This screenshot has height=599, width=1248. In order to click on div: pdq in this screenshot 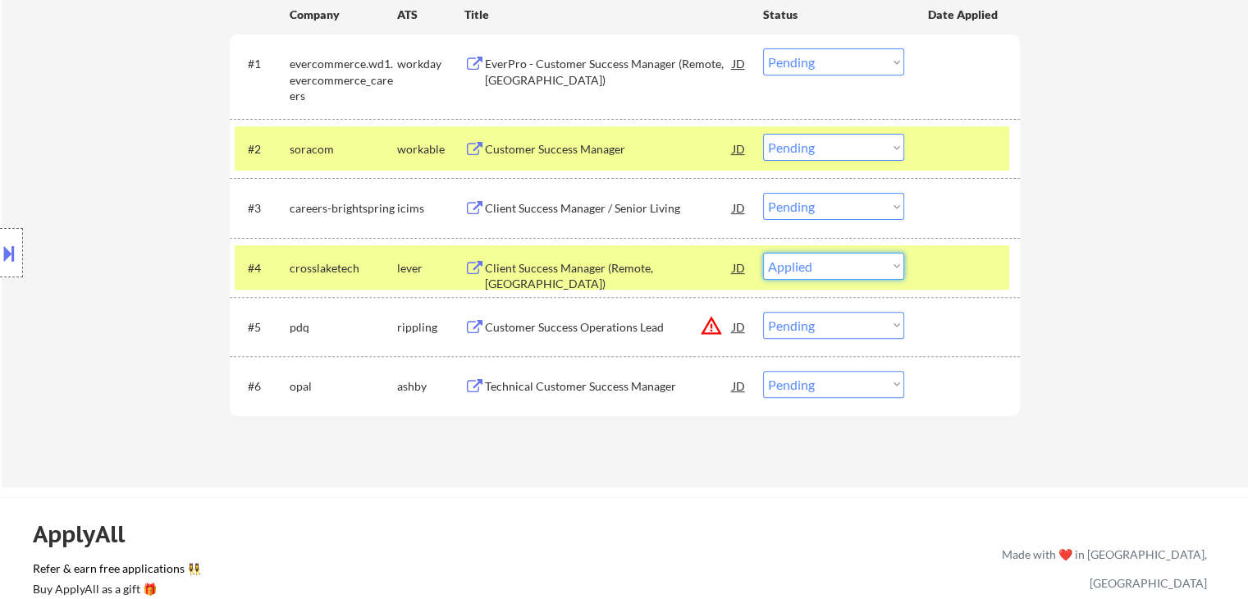, I will do `click(343, 327)`.